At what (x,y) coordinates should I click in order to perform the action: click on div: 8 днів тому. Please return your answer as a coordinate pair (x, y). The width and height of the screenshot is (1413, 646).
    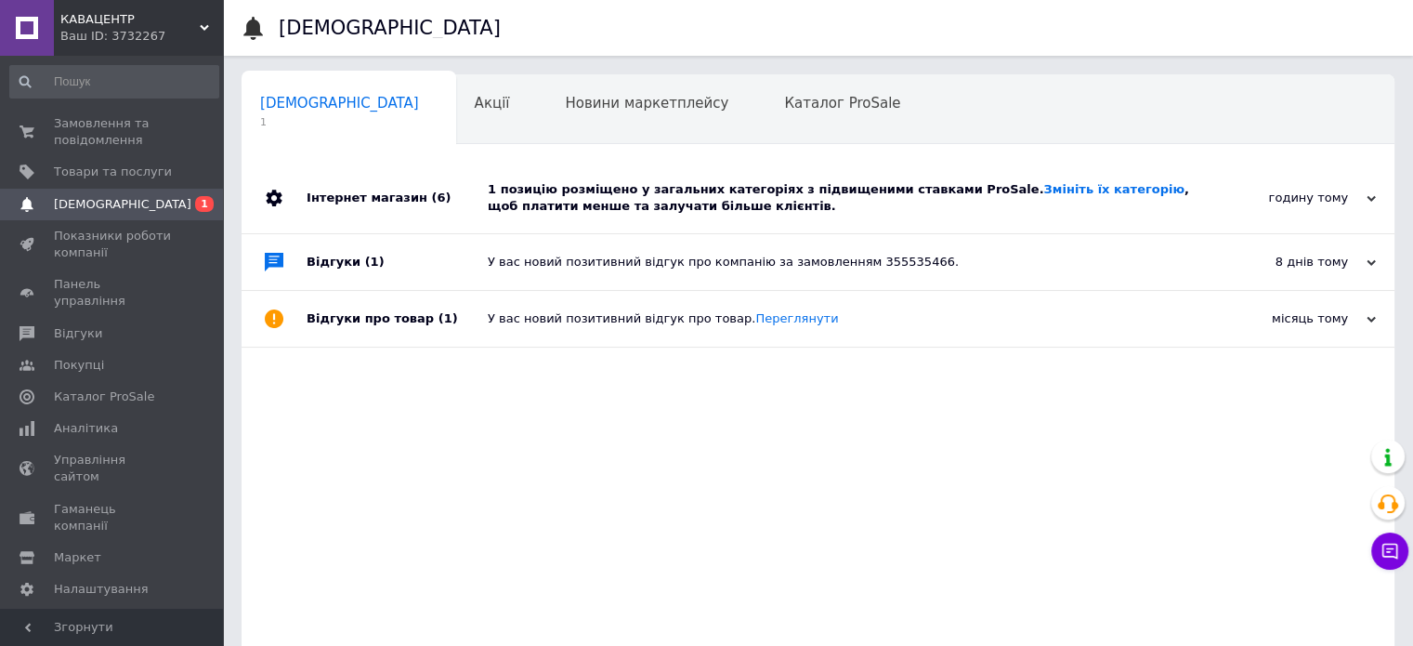
    Looking at the image, I should click on (1283, 262).